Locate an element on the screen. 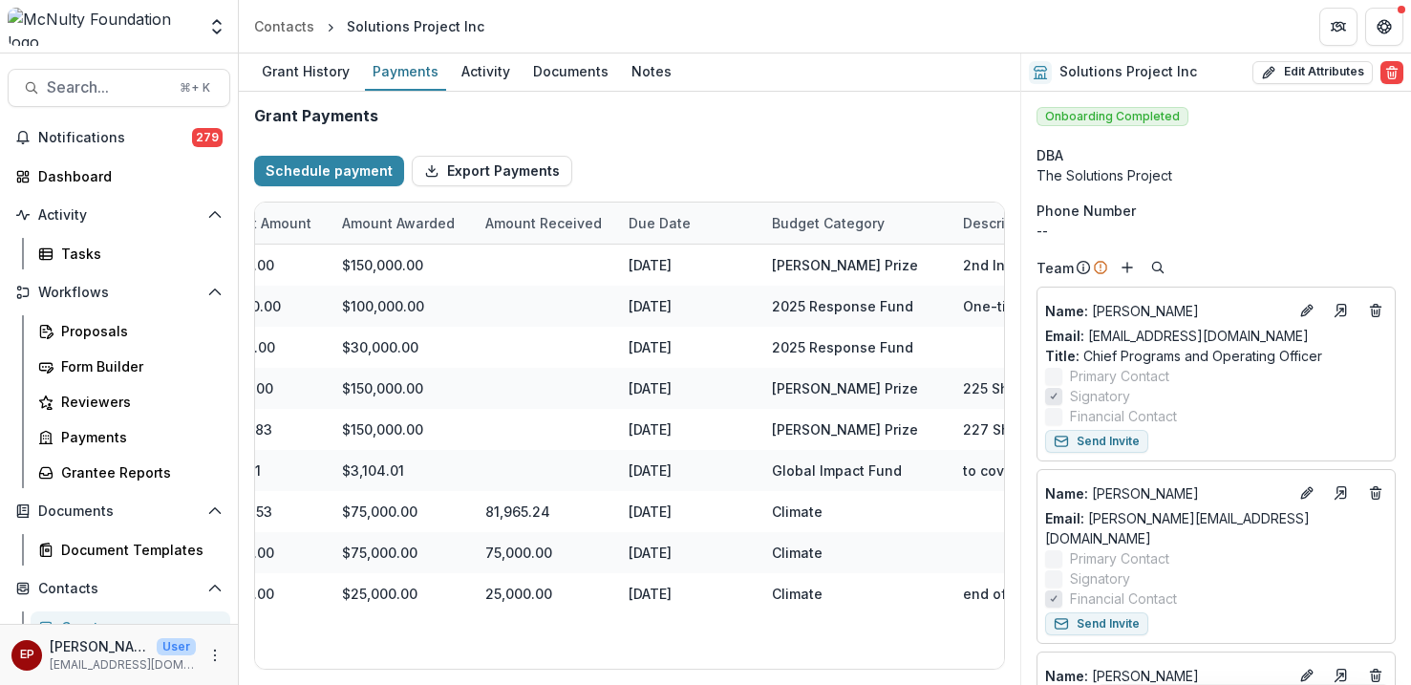 This screenshot has height=685, width=1411. a: Go to contact is located at coordinates (1342, 311).